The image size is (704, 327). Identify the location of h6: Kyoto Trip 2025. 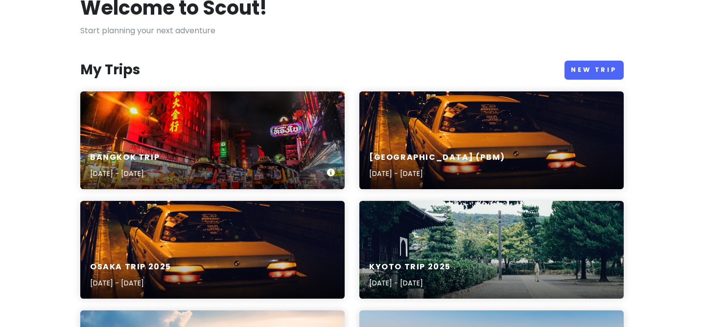
(410, 267).